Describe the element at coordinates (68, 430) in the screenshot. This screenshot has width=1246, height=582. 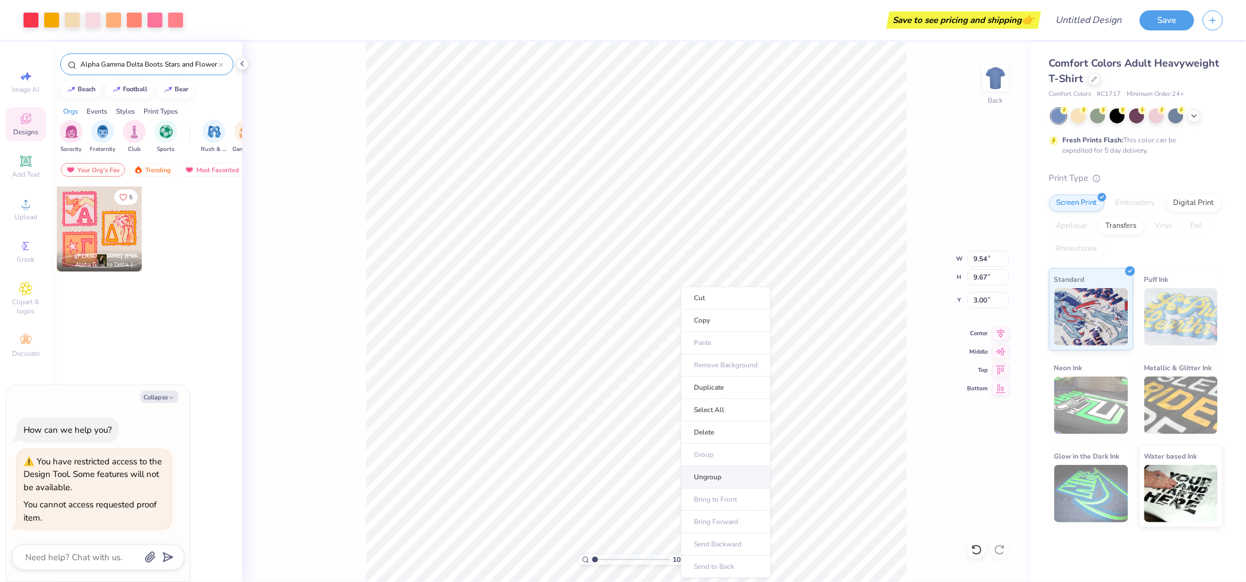
I see `div: How can we help you?` at that location.